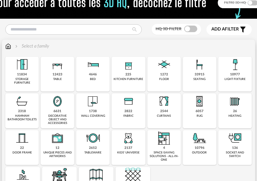 The width and height of the screenshot is (257, 181). Describe the element at coordinates (93, 116) in the screenshot. I see `div: wall covering` at that location.